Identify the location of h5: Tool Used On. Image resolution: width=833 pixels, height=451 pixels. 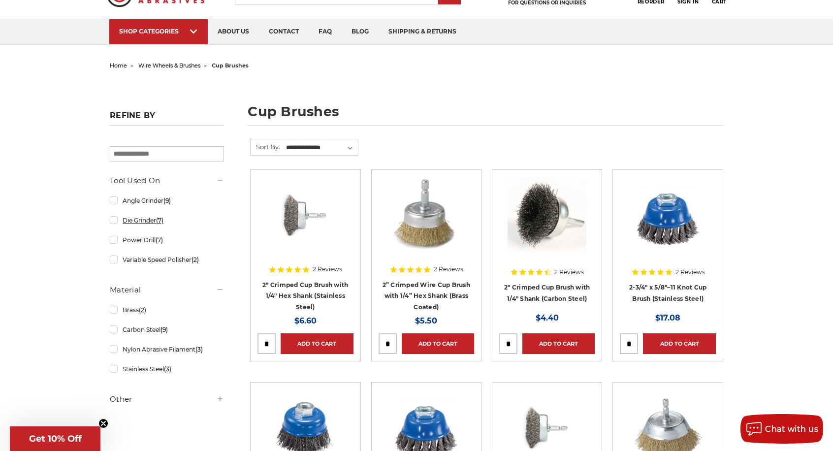
(167, 181).